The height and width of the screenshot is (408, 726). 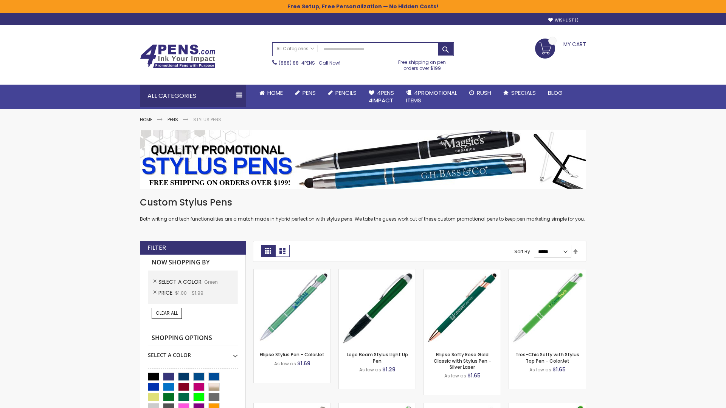 I want to click on span: Clear All, so click(x=167, y=313).